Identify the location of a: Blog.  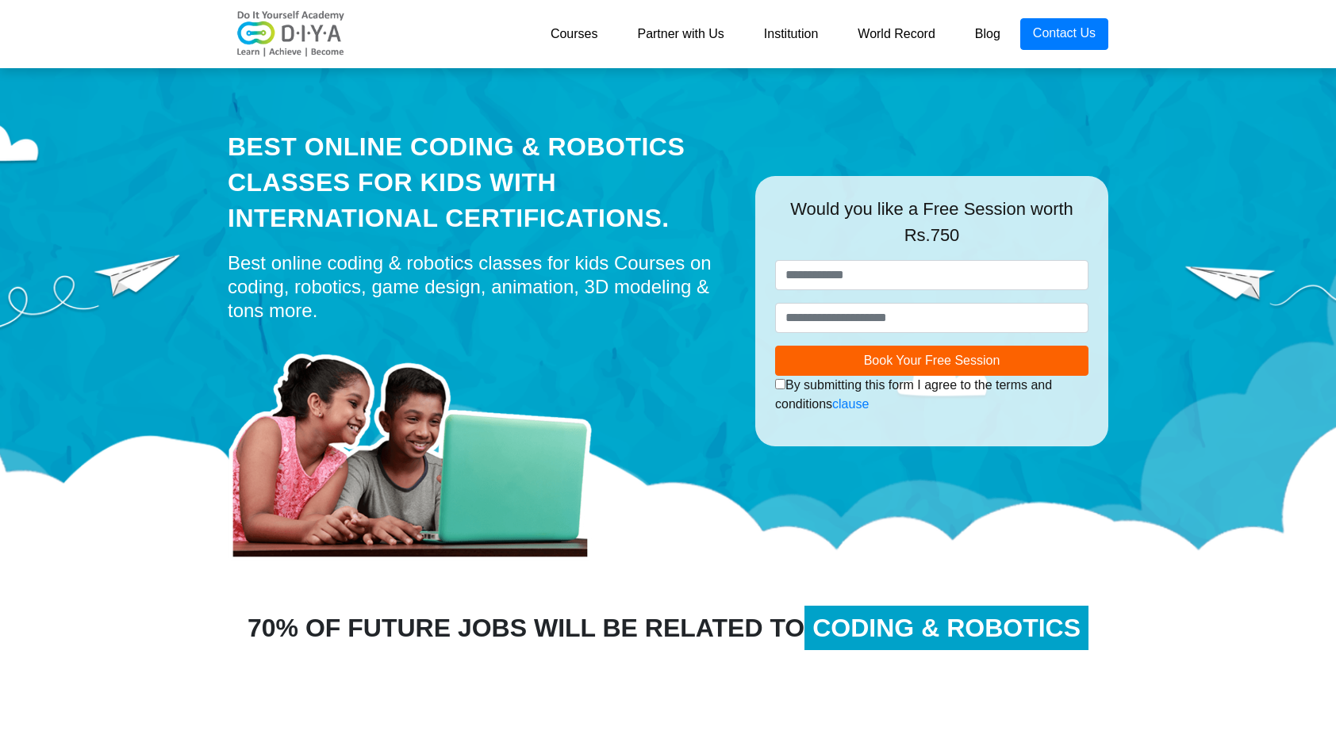
(988, 34).